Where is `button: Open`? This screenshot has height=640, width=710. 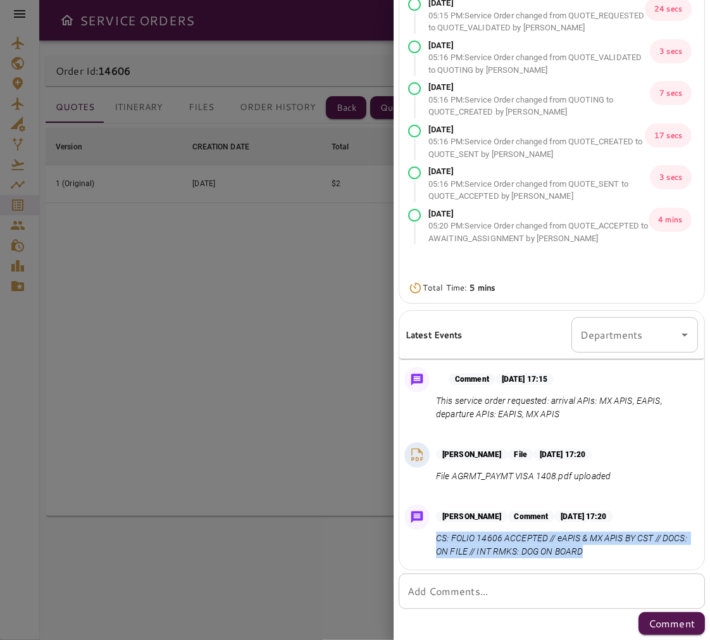
button: Open is located at coordinates (685, 335).